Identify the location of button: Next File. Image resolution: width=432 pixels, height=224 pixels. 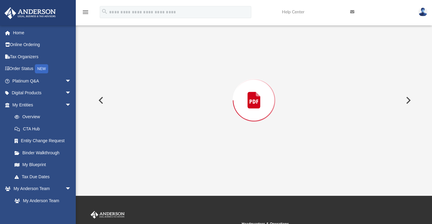
(408, 100).